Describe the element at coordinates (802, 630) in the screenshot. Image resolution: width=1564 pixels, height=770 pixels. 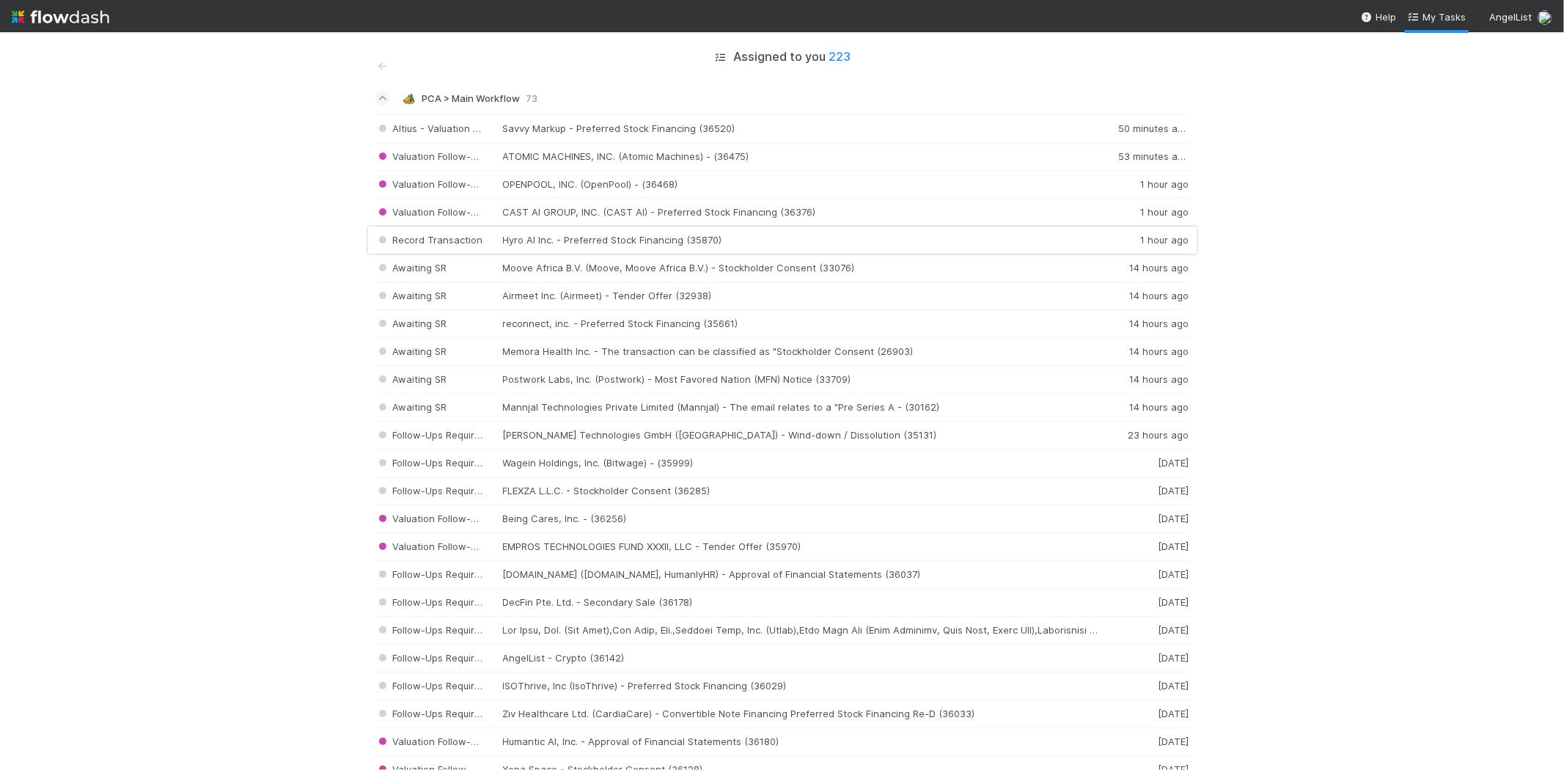
I see `div: Lor Ipsu, Dol. (Sit Amet),Con Adip, Eli.,Seddoei Temp, Inc. (Utlab),Etdo Magn Ali (Enim Adminimv,...` at that location.